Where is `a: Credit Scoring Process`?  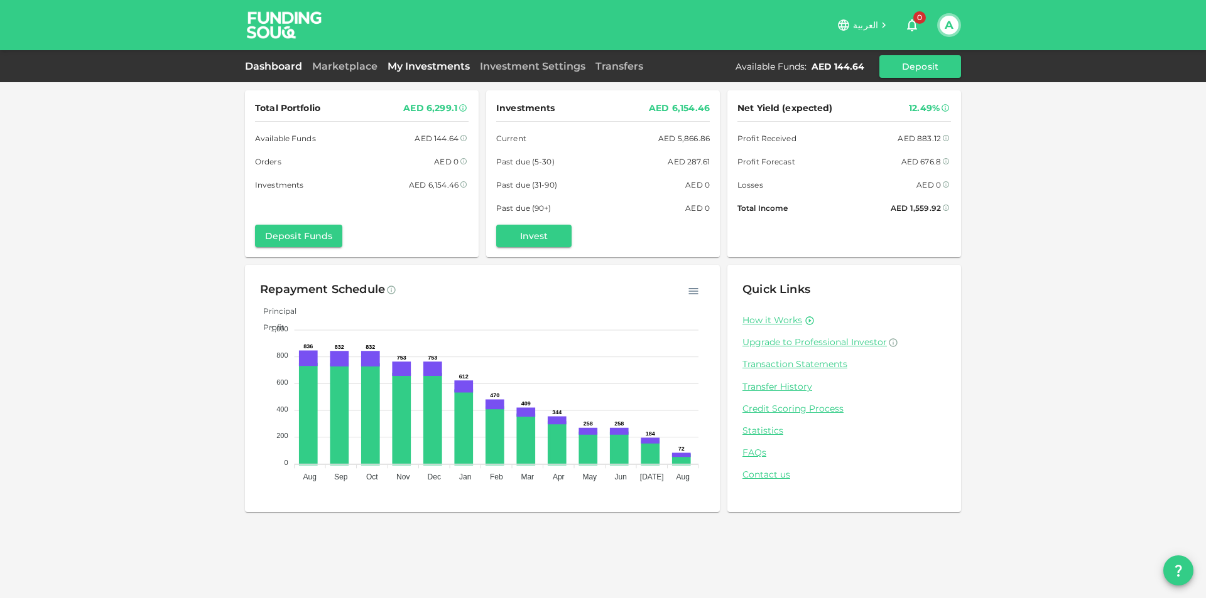
a: Credit Scoring Process is located at coordinates (844, 409).